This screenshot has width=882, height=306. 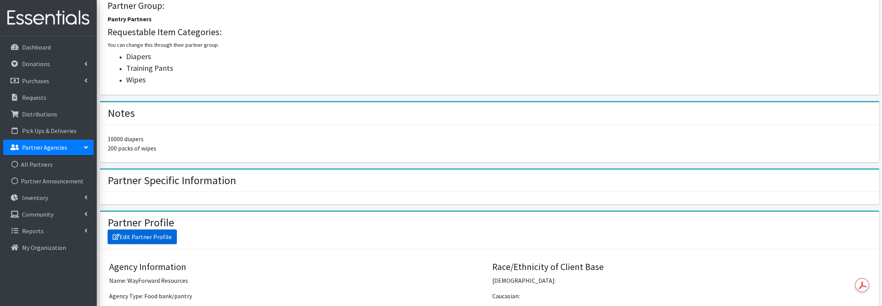 I want to click on label: Pantry Partners, so click(x=130, y=19).